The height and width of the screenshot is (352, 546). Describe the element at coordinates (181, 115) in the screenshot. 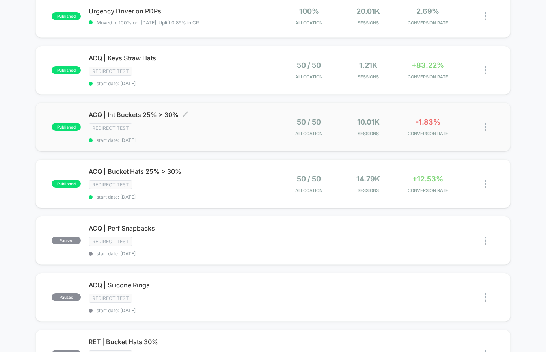

I see `span: ACQ | Int Buckets 25% > 30%` at that location.